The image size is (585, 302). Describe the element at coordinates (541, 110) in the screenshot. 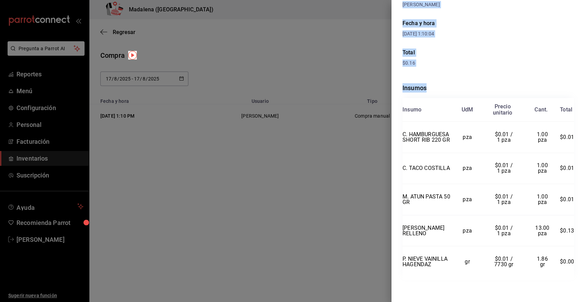

I see `div: Cant.` at that location.